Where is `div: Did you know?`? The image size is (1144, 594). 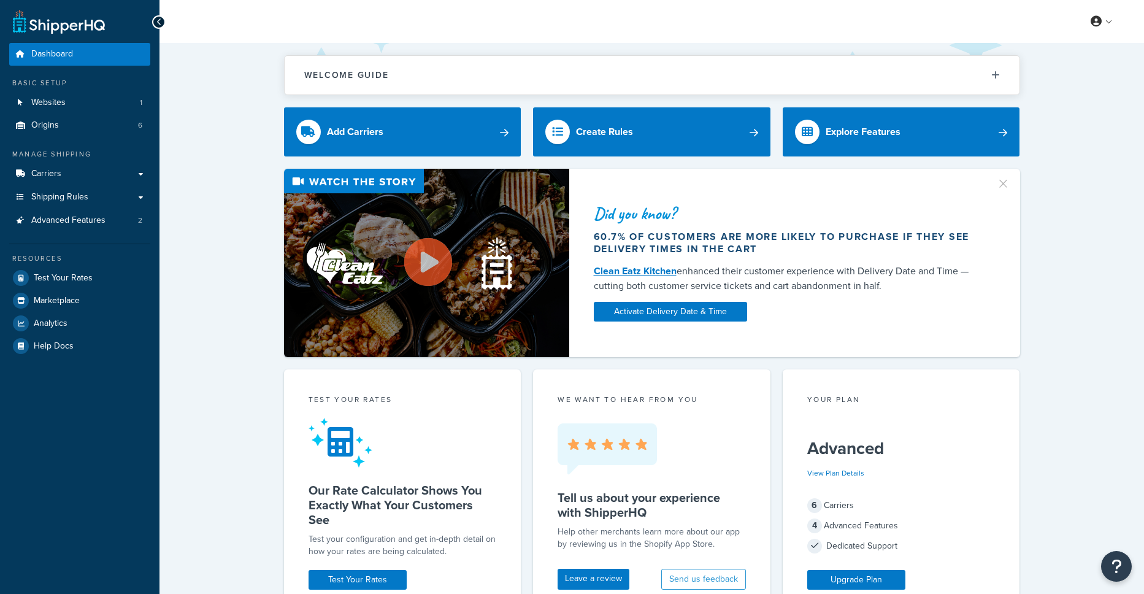
div: Did you know? is located at coordinates (788, 213).